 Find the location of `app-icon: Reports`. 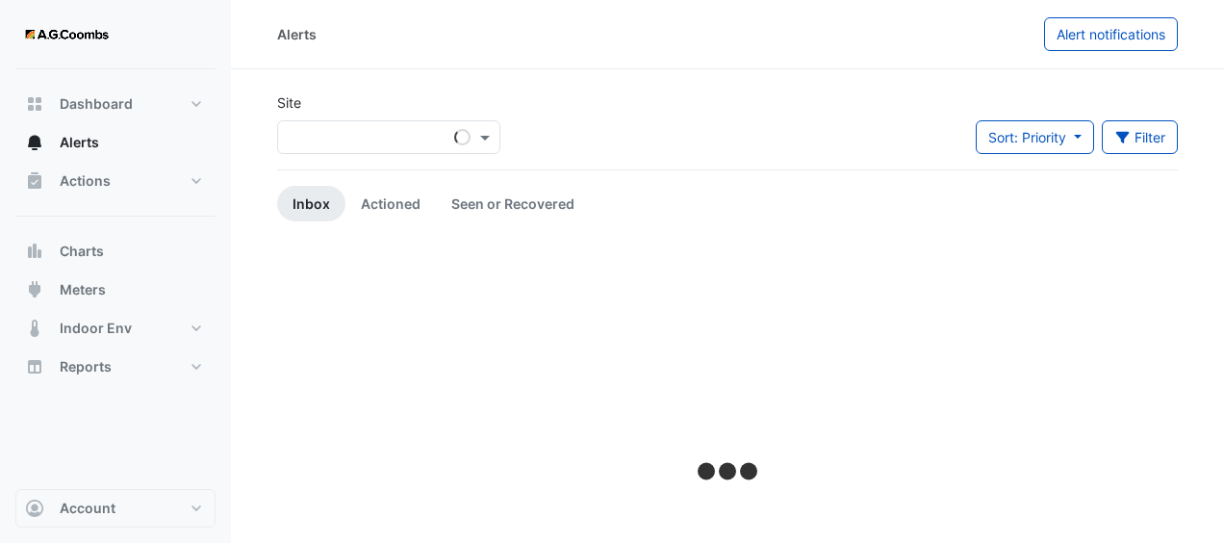

app-icon: Reports is located at coordinates (35, 367).